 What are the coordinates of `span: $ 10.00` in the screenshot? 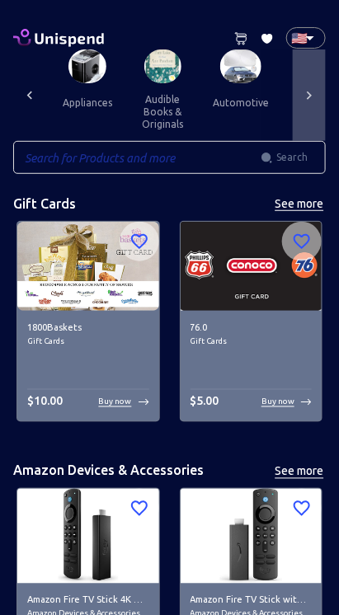 It's located at (45, 402).